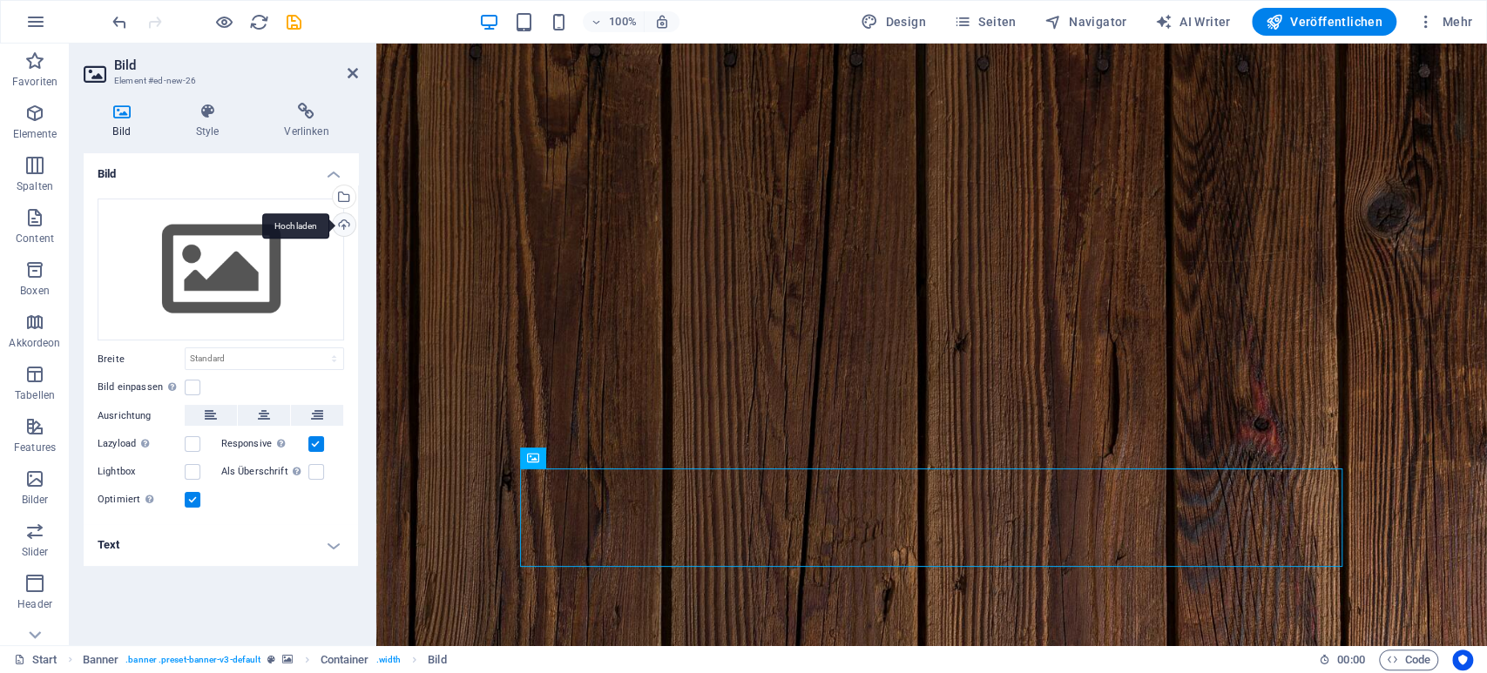  I want to click on button: Veröffentlichen, so click(1324, 22).